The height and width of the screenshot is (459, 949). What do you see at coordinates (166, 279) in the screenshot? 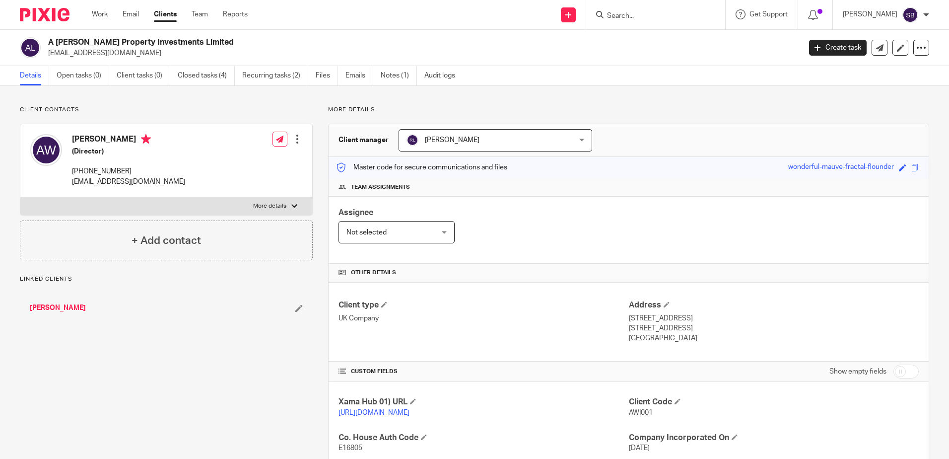
I see `p: Linked clients` at bounding box center [166, 279].